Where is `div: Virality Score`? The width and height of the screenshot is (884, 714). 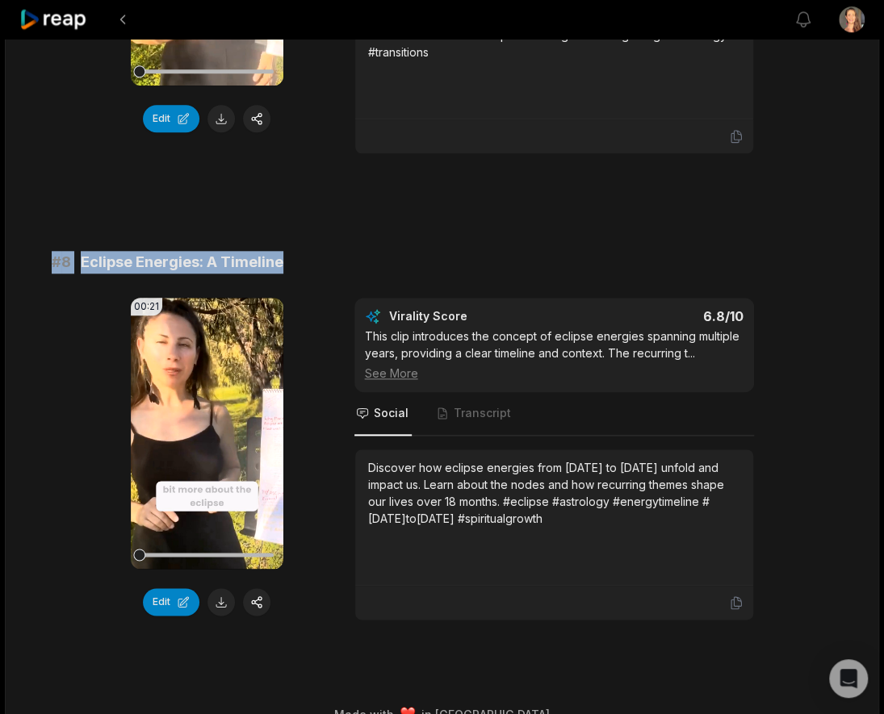 div: Virality Score is located at coordinates (475, 316).